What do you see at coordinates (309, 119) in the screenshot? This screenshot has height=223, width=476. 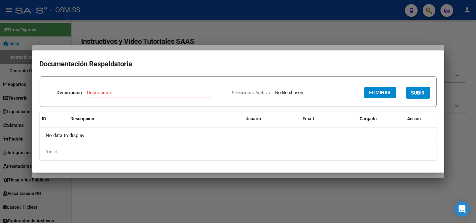 I see `span: Email` at bounding box center [309, 119].